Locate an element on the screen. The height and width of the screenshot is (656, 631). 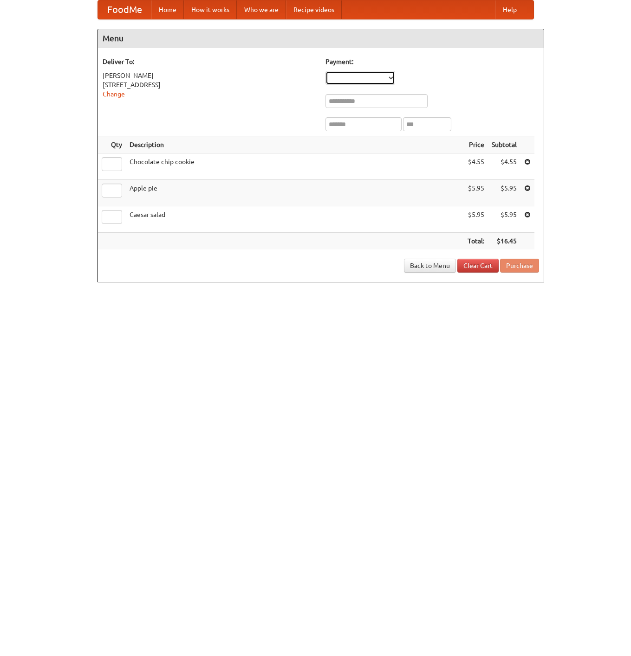
th: Subtotal is located at coordinates (504, 145).